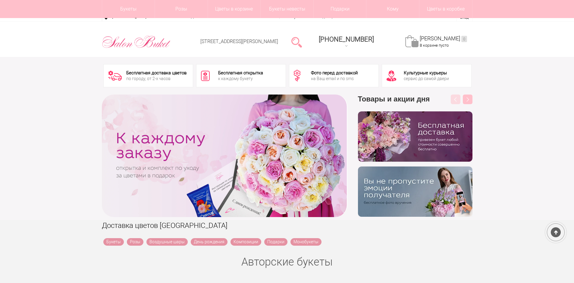 Image resolution: width=574 pixels, height=283 pixels. What do you see at coordinates (306, 242) in the screenshot?
I see `a: Монобукеты` at bounding box center [306, 242].